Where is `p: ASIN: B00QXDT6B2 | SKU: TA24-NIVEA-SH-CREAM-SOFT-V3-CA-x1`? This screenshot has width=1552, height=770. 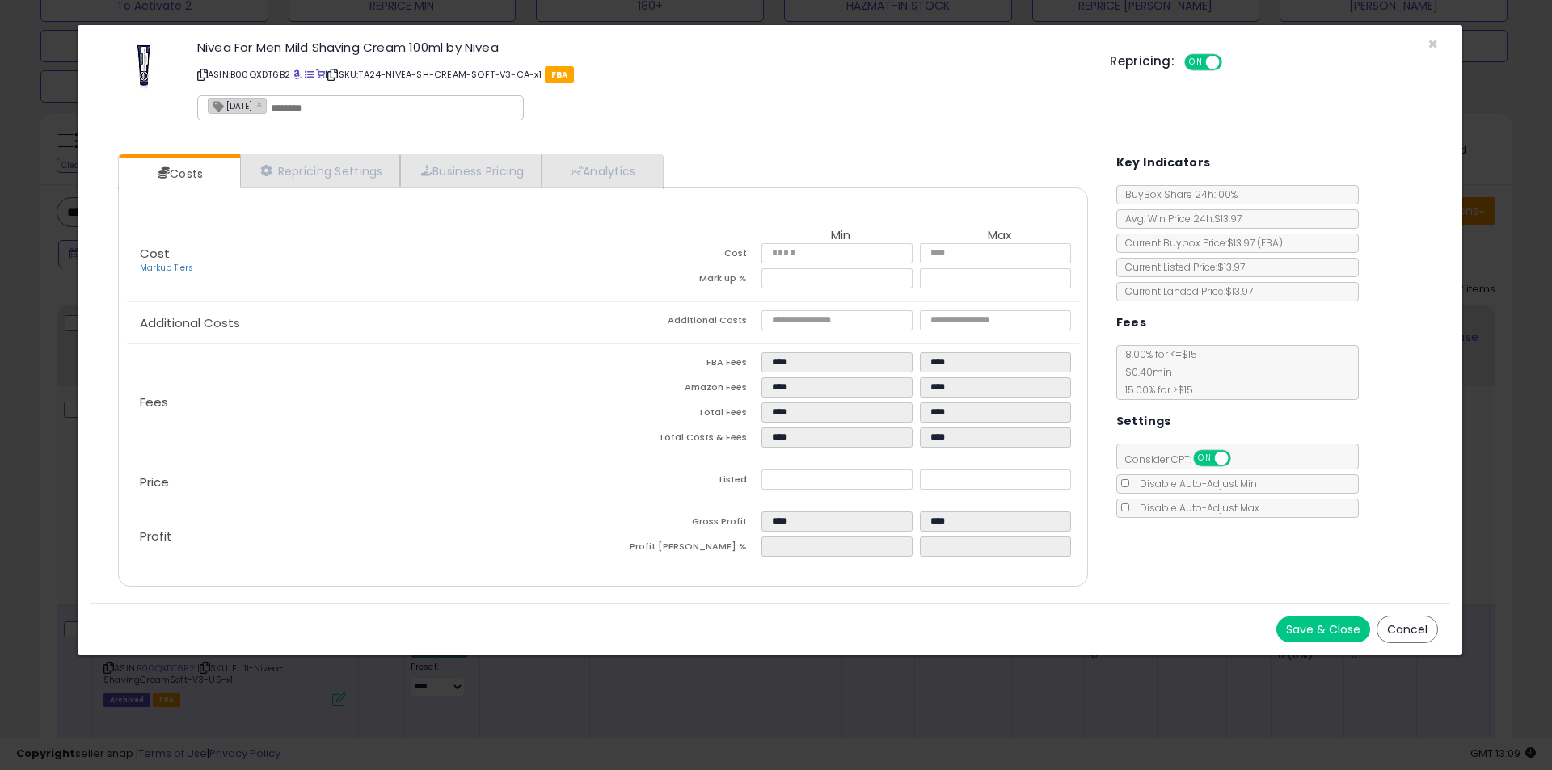
p: ASIN: B00QXDT6B2 | SKU: TA24-NIVEA-SH-CREAM-SOFT-V3-CA-x1 is located at coordinates (641, 74).